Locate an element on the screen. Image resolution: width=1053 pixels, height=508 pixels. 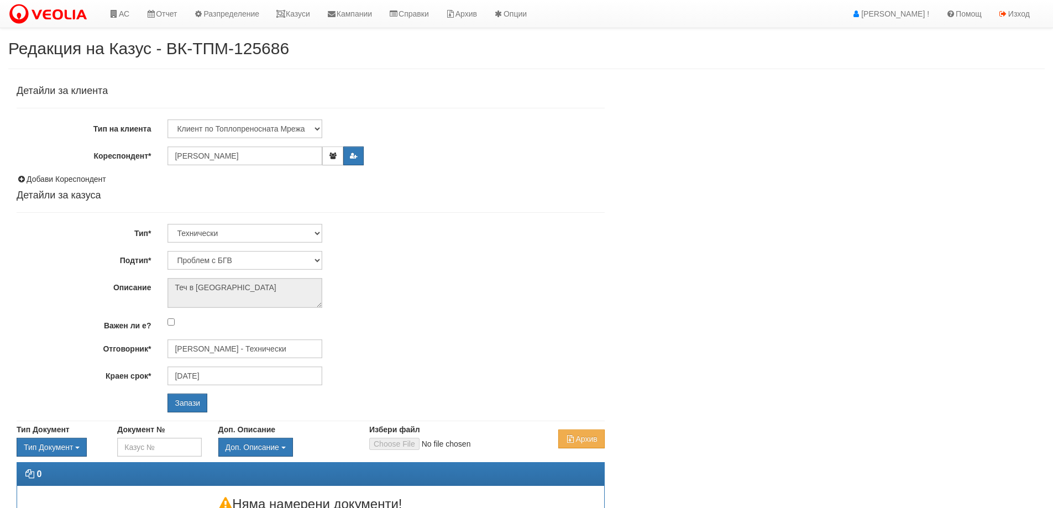
input: Търсене по Име / Имейл is located at coordinates (245, 349).